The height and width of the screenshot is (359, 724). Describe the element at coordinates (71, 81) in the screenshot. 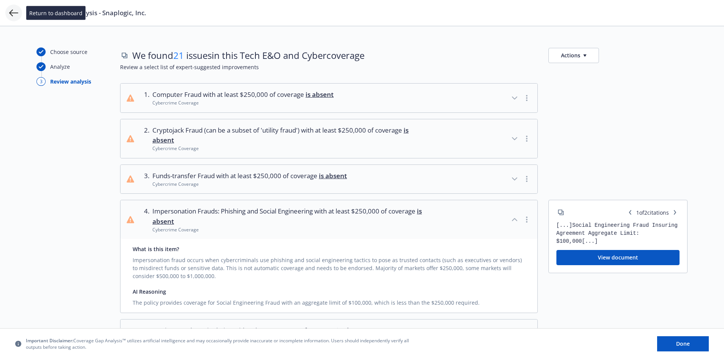

I see `div: Review analysis` at that location.